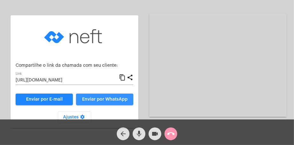  What do you see at coordinates (75, 65) in the screenshot?
I see `p: Compartilhe o link da chamada com seu cliente:` at bounding box center [75, 65].